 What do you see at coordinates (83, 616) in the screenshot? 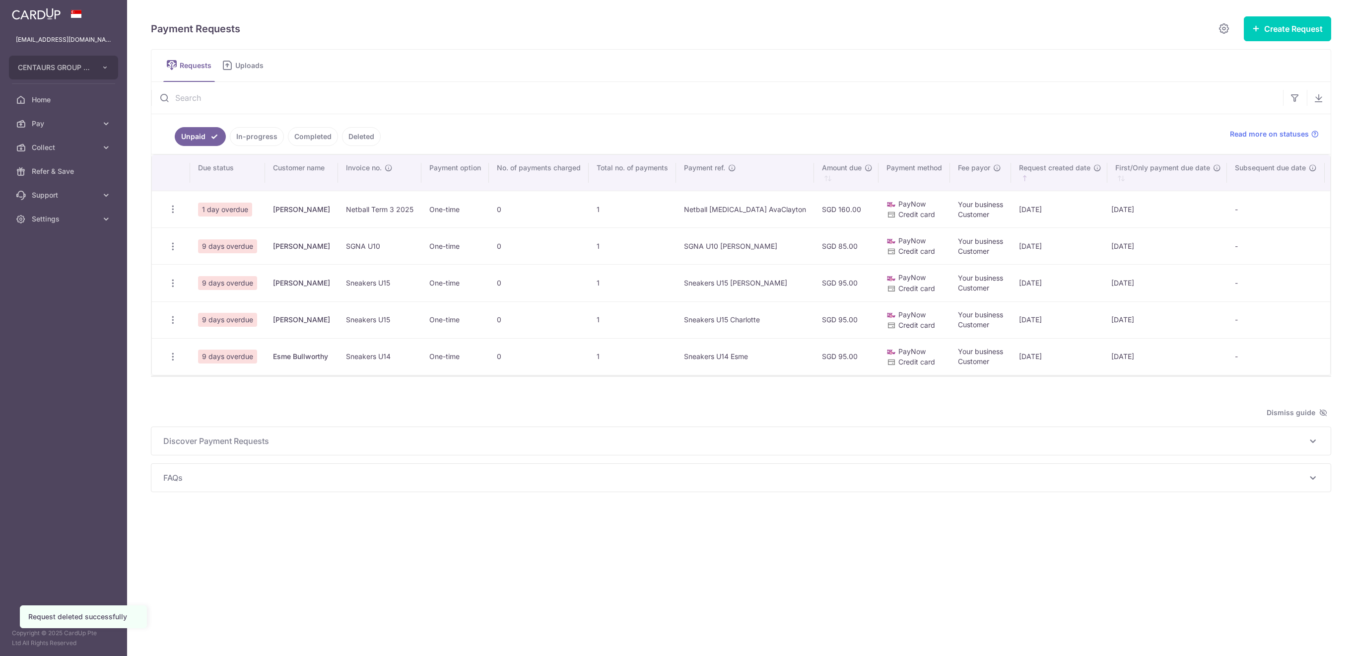
I see `div: Request deleted successfully` at bounding box center [83, 616].